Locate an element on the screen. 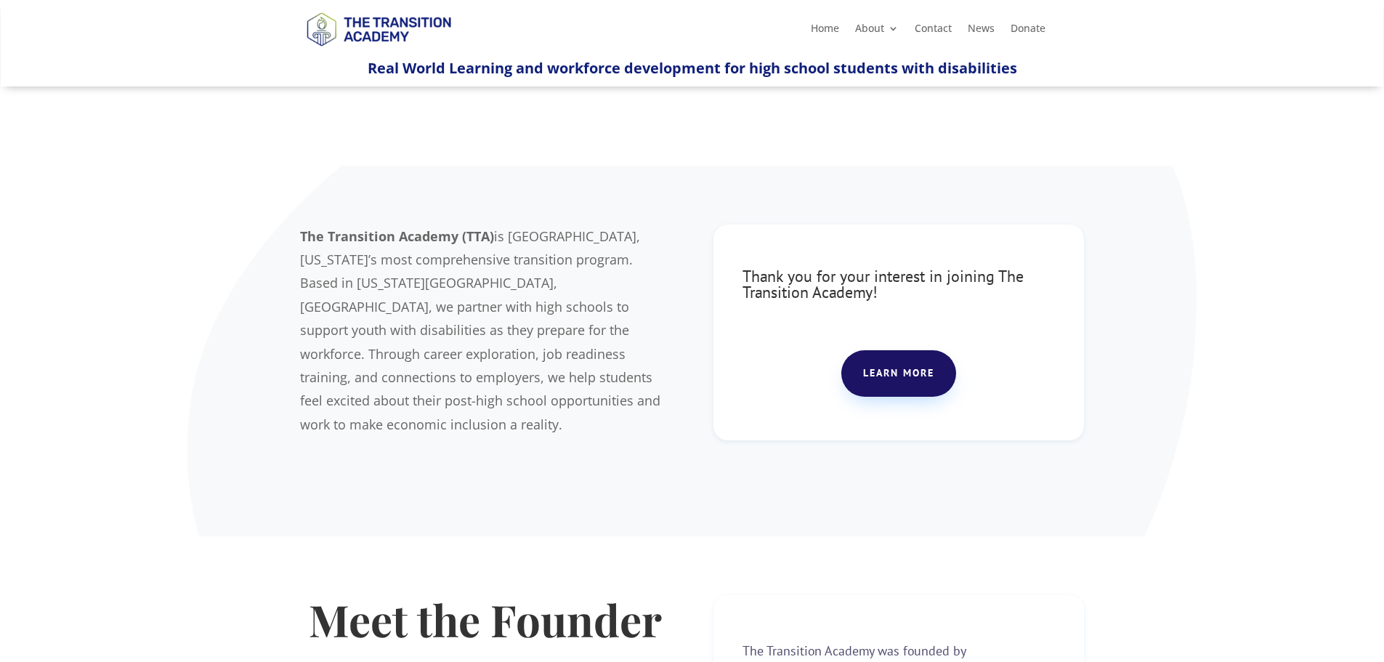  a: Donate is located at coordinates (1028, 31).